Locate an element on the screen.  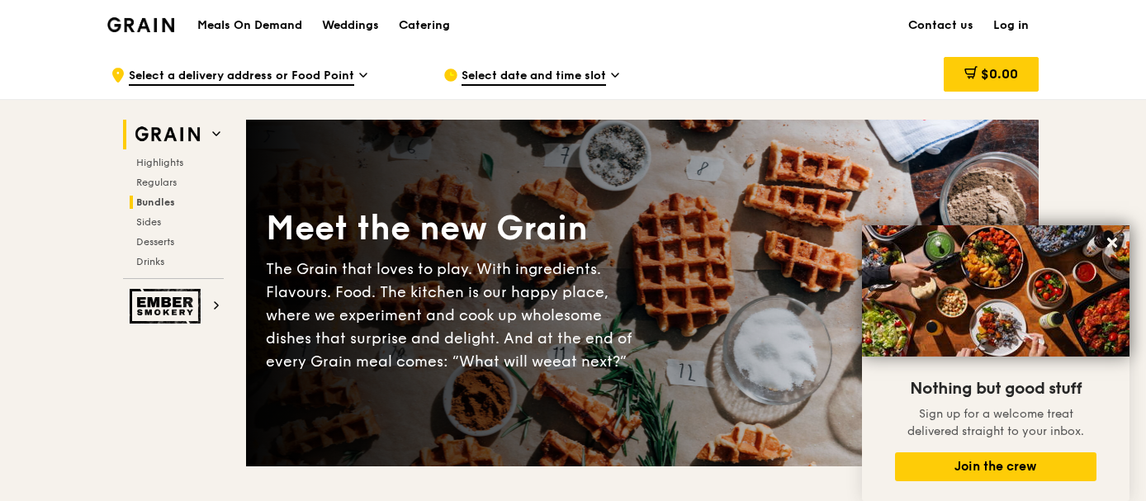
div: Meet the new Grain is located at coordinates (454, 229).